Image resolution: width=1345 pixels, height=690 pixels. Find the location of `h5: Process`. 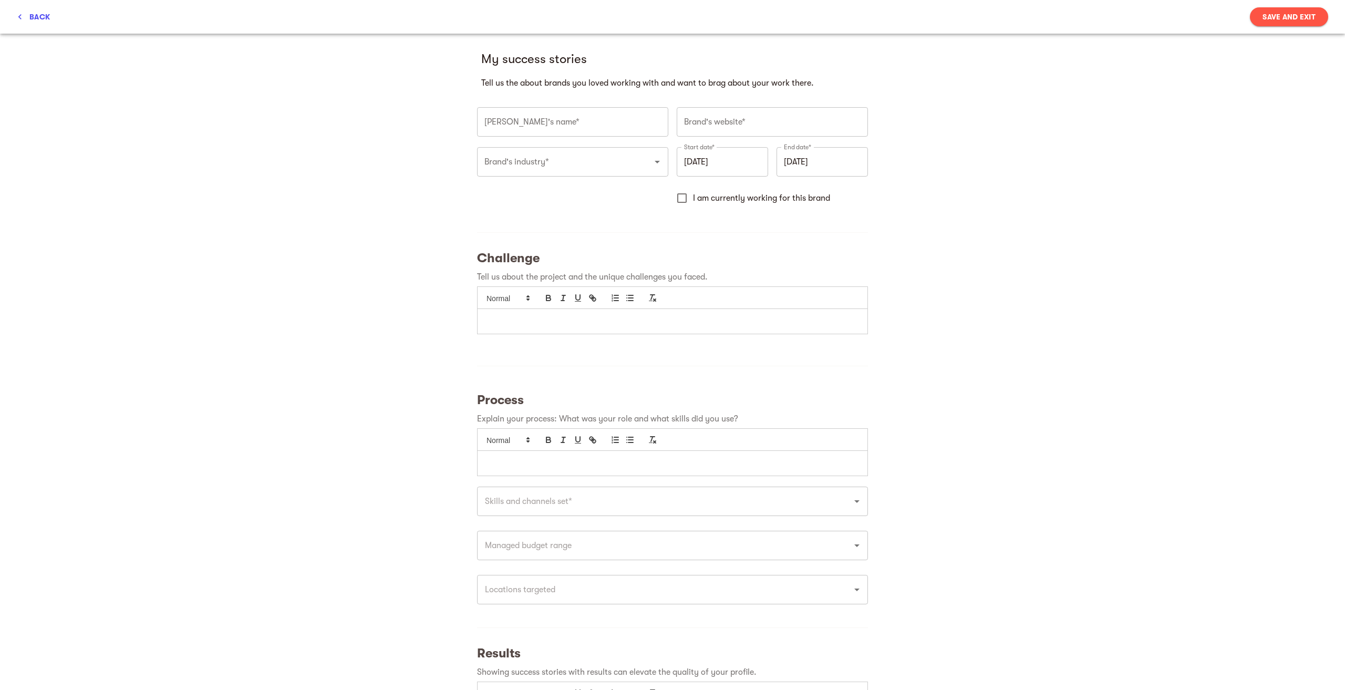

h5: Process is located at coordinates (673, 400).